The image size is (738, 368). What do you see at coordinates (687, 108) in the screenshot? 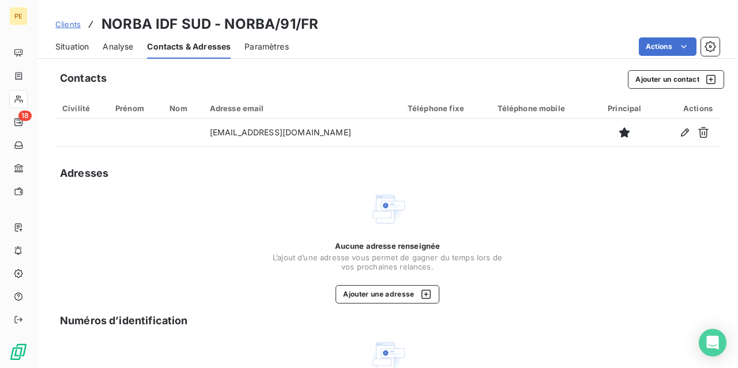
I see `div: Actions` at bounding box center [687, 108].